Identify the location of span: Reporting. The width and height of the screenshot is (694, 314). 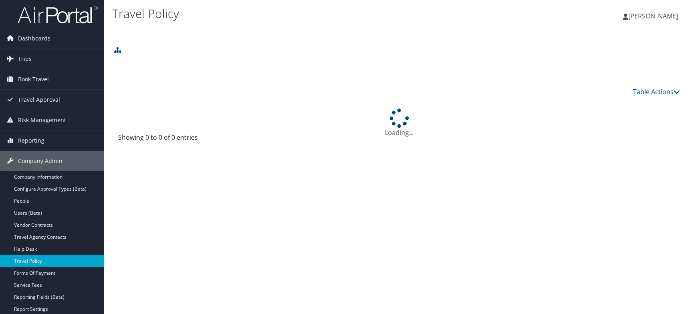
(31, 140).